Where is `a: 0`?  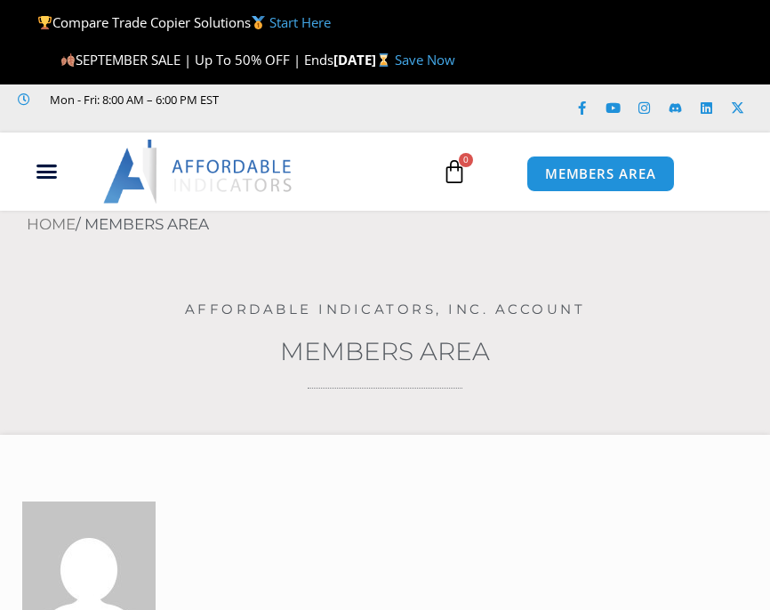
a: 0 is located at coordinates (454, 172).